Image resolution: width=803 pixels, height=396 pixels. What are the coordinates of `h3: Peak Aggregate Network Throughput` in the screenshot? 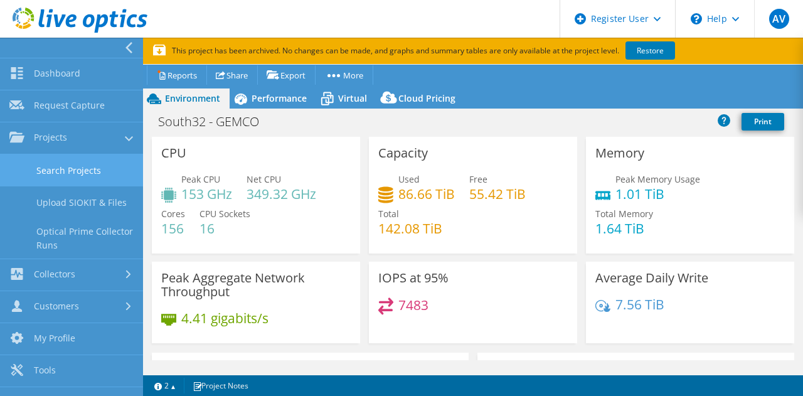 It's located at (256, 285).